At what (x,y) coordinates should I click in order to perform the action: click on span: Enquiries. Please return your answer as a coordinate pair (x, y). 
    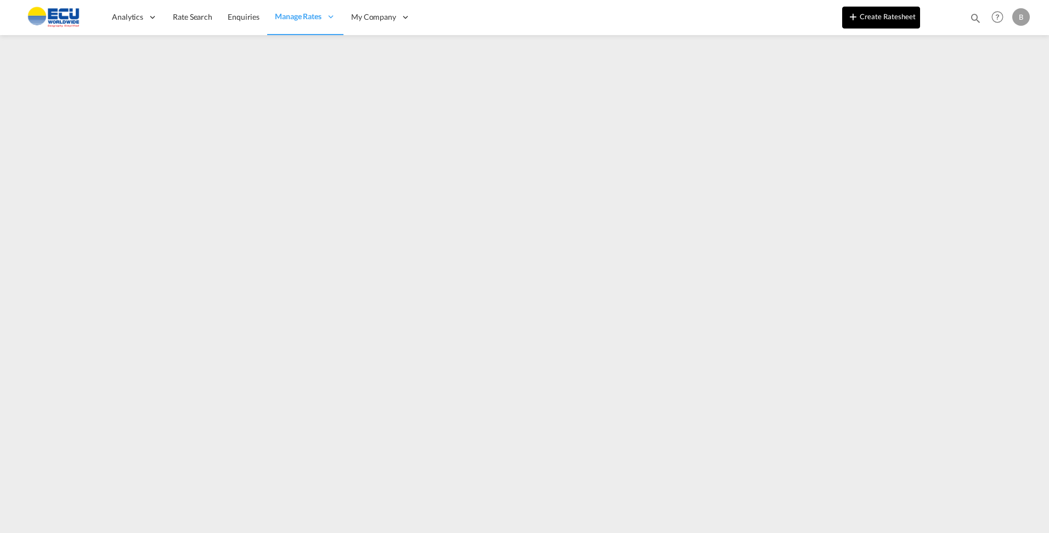
    Looking at the image, I should click on (244, 16).